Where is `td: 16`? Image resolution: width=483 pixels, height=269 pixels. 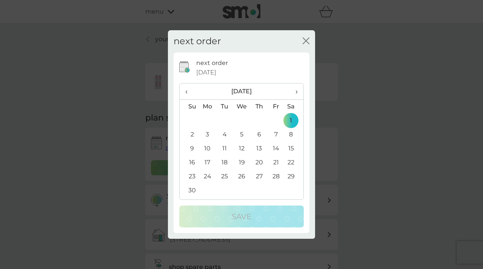 td: 16 is located at coordinates (189, 162).